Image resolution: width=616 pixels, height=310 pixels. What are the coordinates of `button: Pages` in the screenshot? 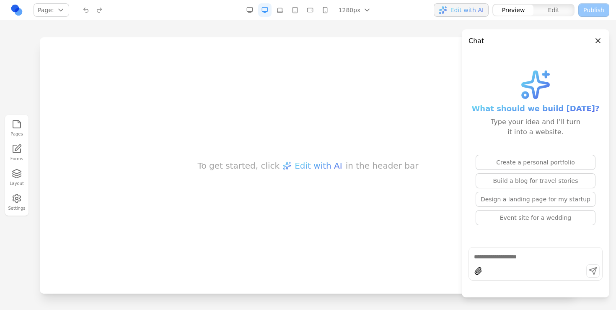 It's located at (17, 128).